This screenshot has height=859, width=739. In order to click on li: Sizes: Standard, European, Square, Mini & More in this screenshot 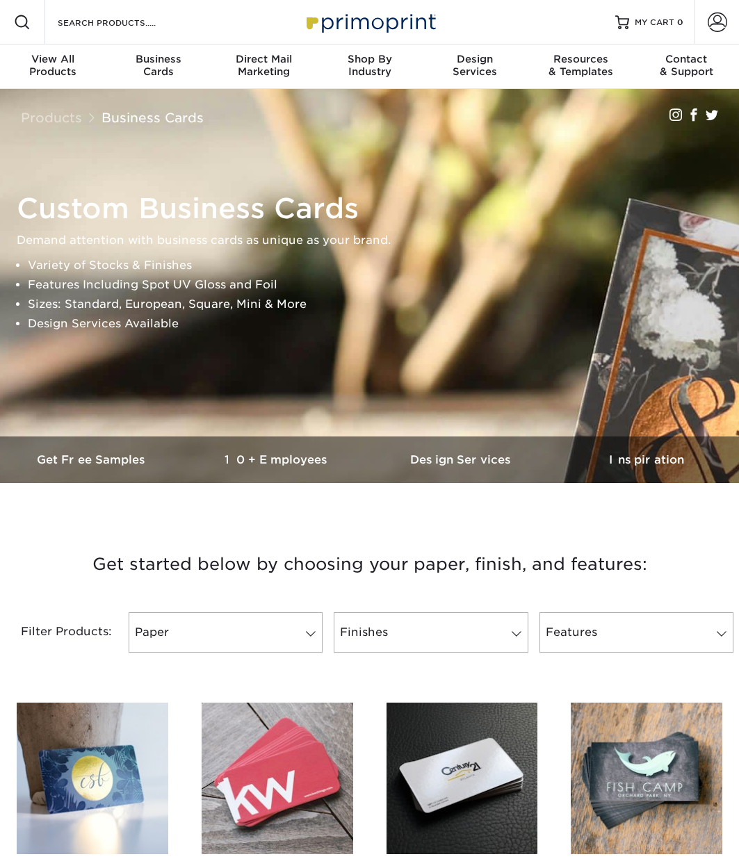, I will do `click(381, 304)`.